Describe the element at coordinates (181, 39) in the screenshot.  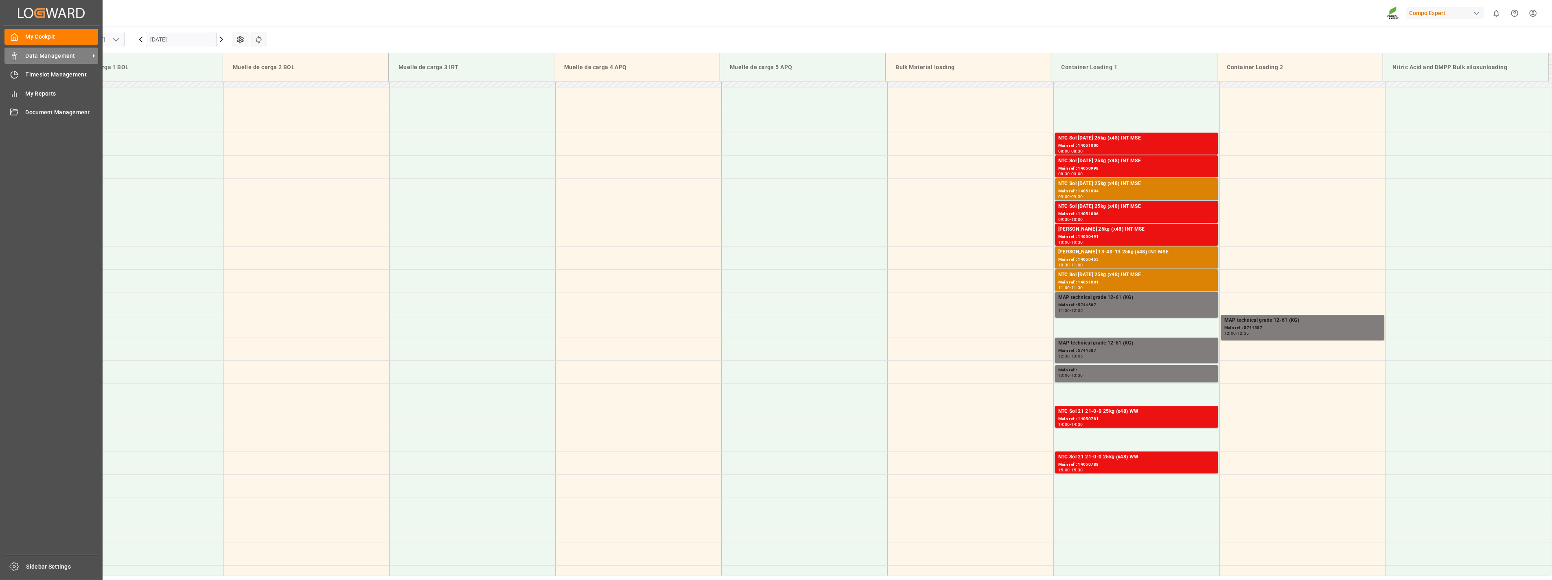
I see `input: DD.MM.YYYY` at that location.